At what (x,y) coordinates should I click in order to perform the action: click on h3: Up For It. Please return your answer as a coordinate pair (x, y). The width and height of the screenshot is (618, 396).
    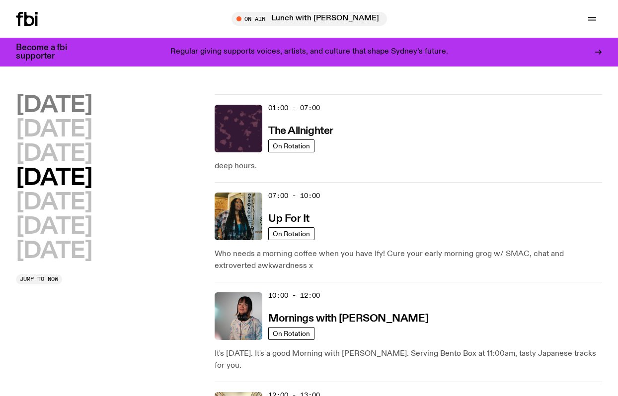
    Looking at the image, I should click on (289, 219).